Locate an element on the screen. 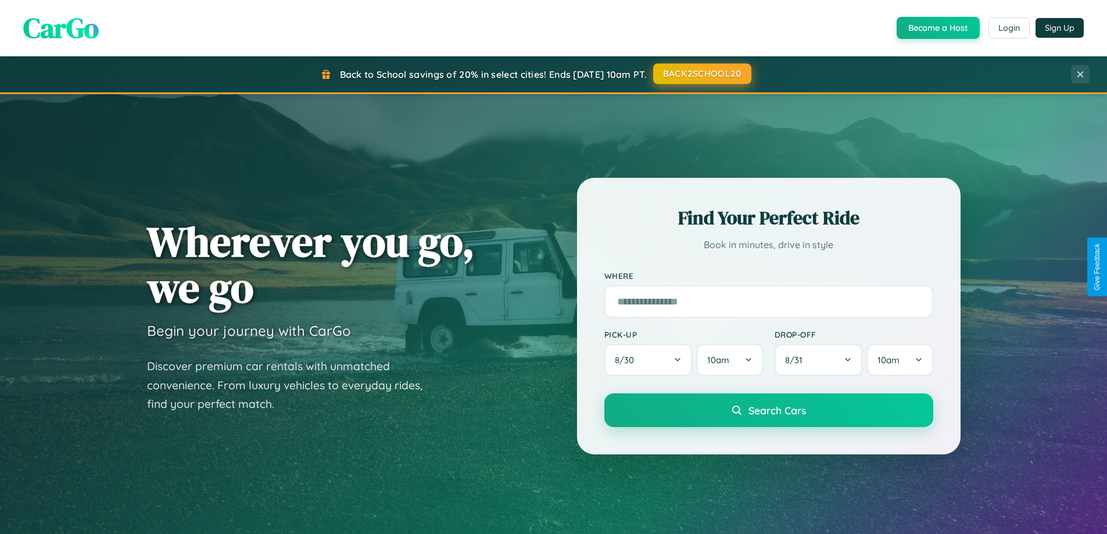  button: 8/30 is located at coordinates (648, 360).